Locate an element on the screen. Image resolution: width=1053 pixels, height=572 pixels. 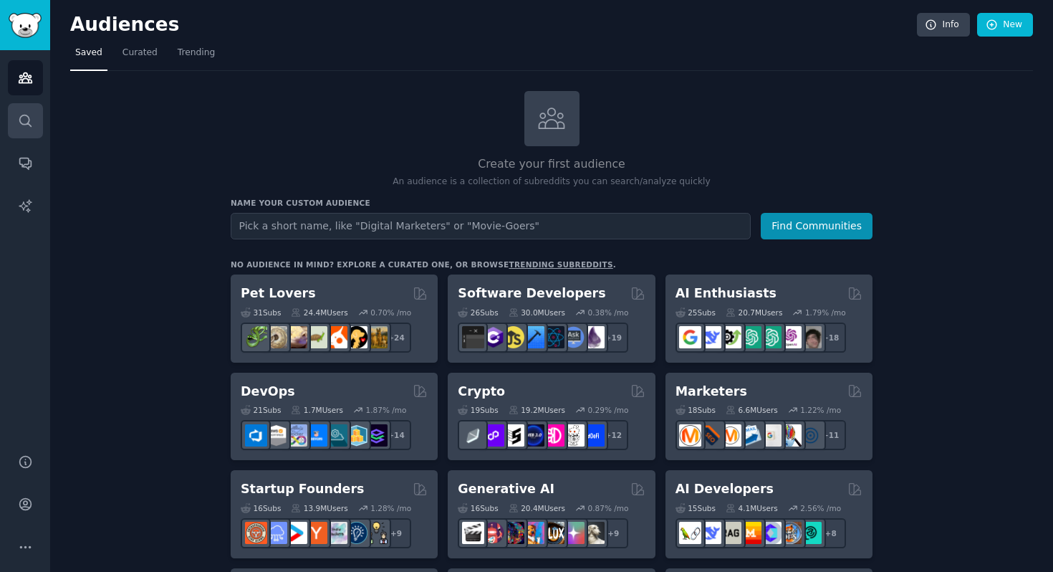
div: 6.6M Users is located at coordinates (751, 410).